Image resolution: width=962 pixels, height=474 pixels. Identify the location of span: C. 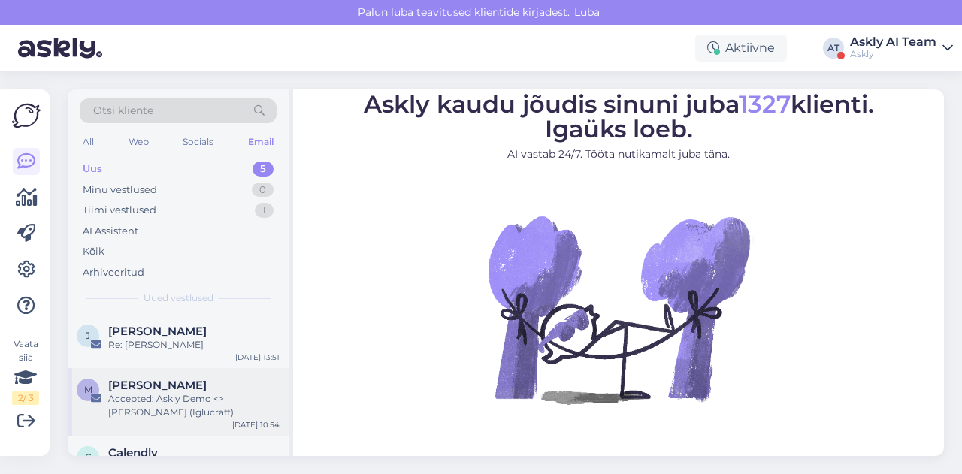
(88, 457).